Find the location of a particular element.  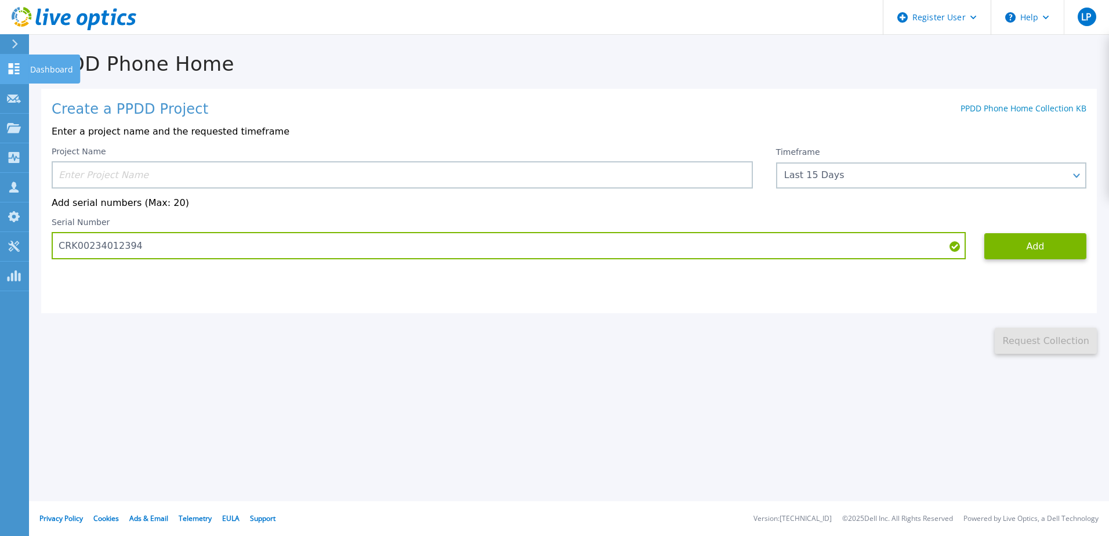

button: Request Collection is located at coordinates (1046, 340).